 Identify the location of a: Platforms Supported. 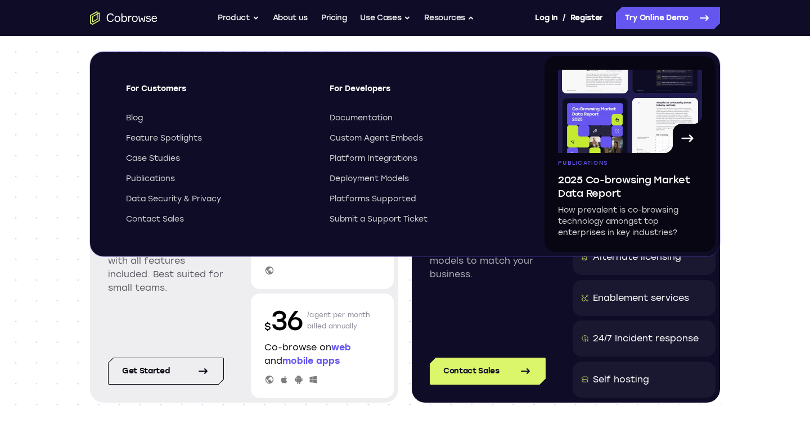
(421, 199).